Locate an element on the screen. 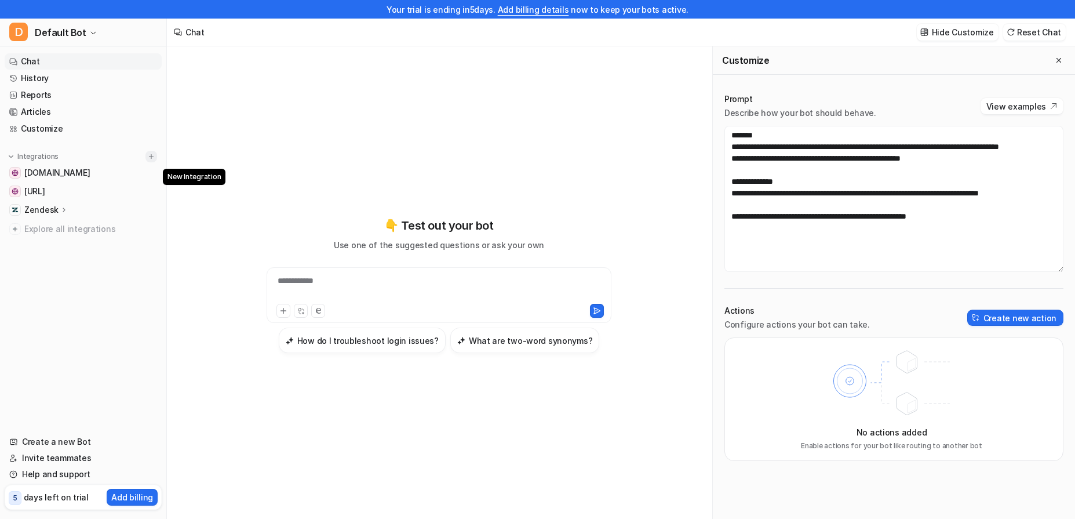 The image size is (1075, 519). p: Add billing is located at coordinates (132, 497).